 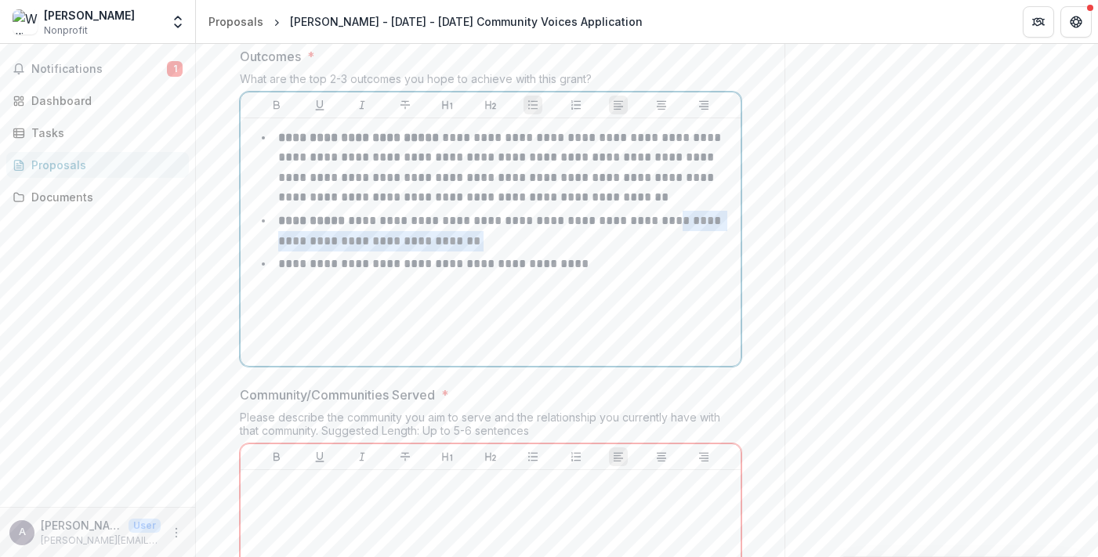 What do you see at coordinates (99, 69) in the screenshot?
I see `span: Notifications` at bounding box center [99, 69].